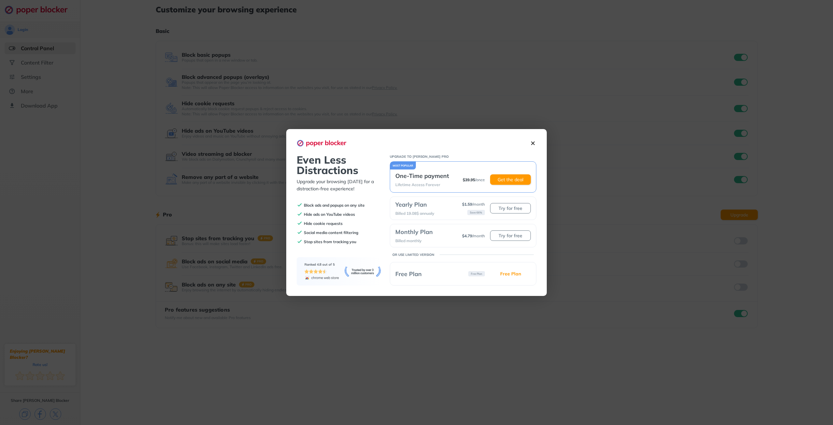  What do you see at coordinates (510, 179) in the screenshot?
I see `button: Get the deal` at bounding box center [510, 179].